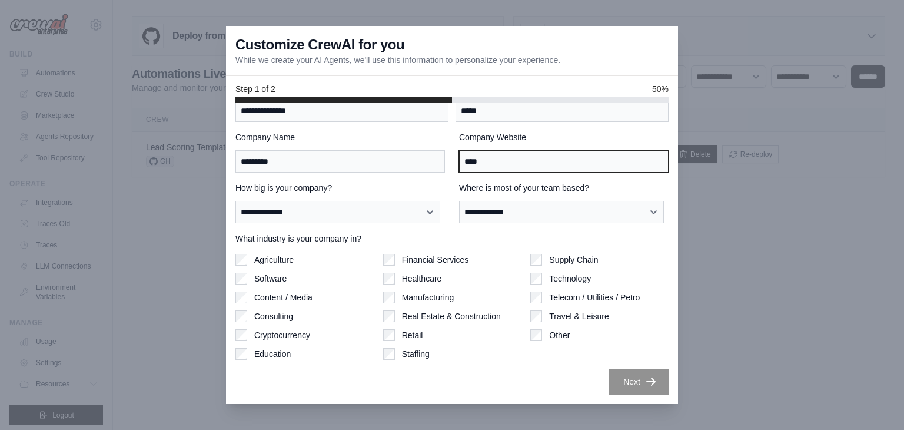  What do you see at coordinates (660, 89) in the screenshot?
I see `span: 50%` at bounding box center [660, 89].